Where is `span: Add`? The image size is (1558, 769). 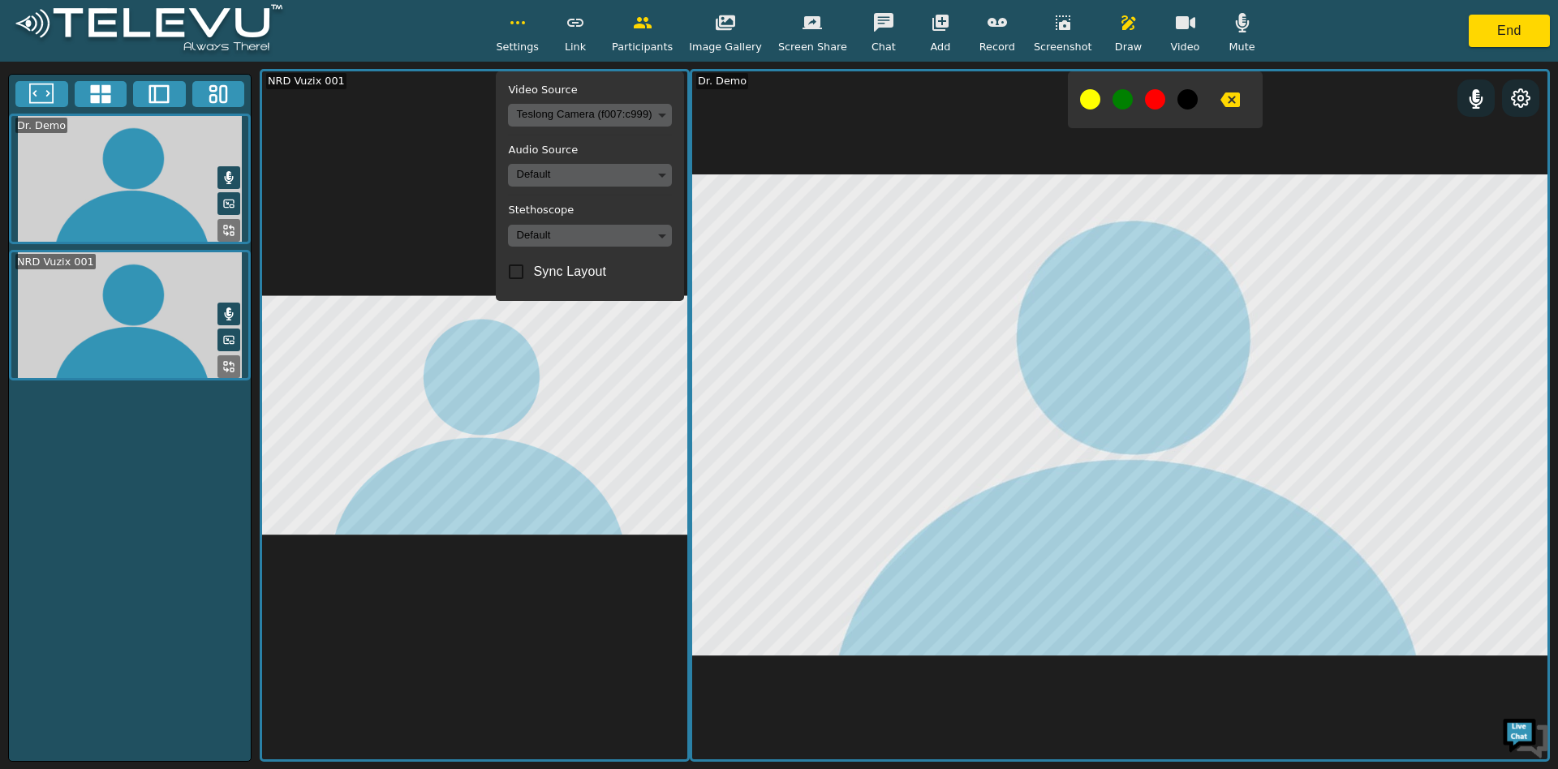
span: Add is located at coordinates (940, 46).